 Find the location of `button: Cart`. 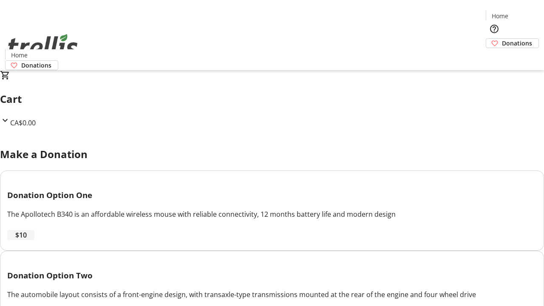

button: Cart is located at coordinates (494, 56).